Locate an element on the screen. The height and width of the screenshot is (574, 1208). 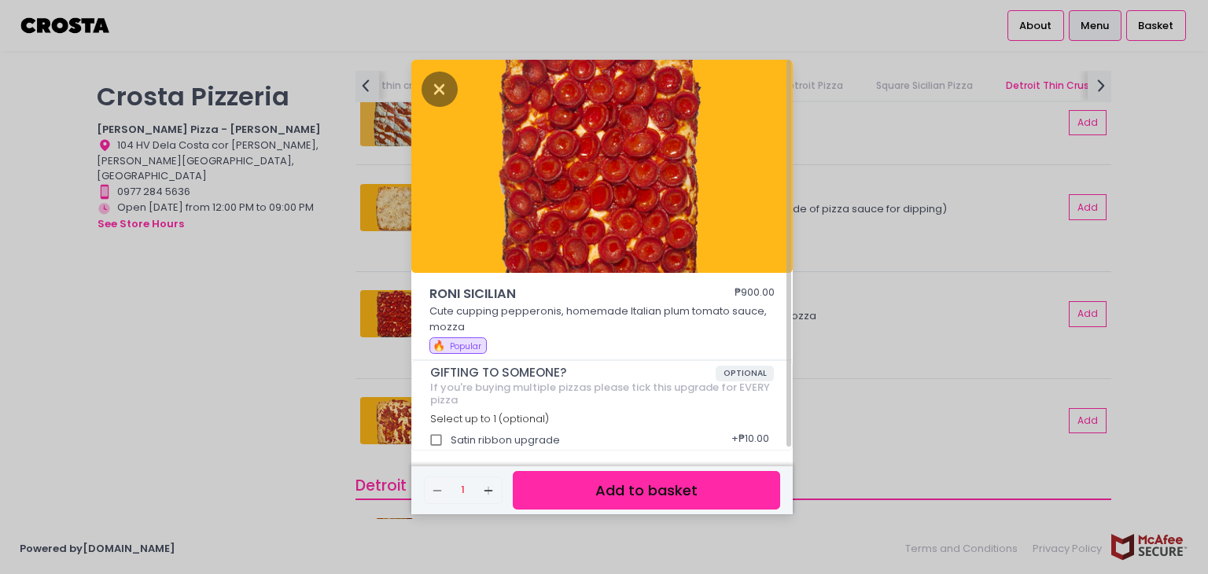
span: OPTIONAL is located at coordinates (745, 373).